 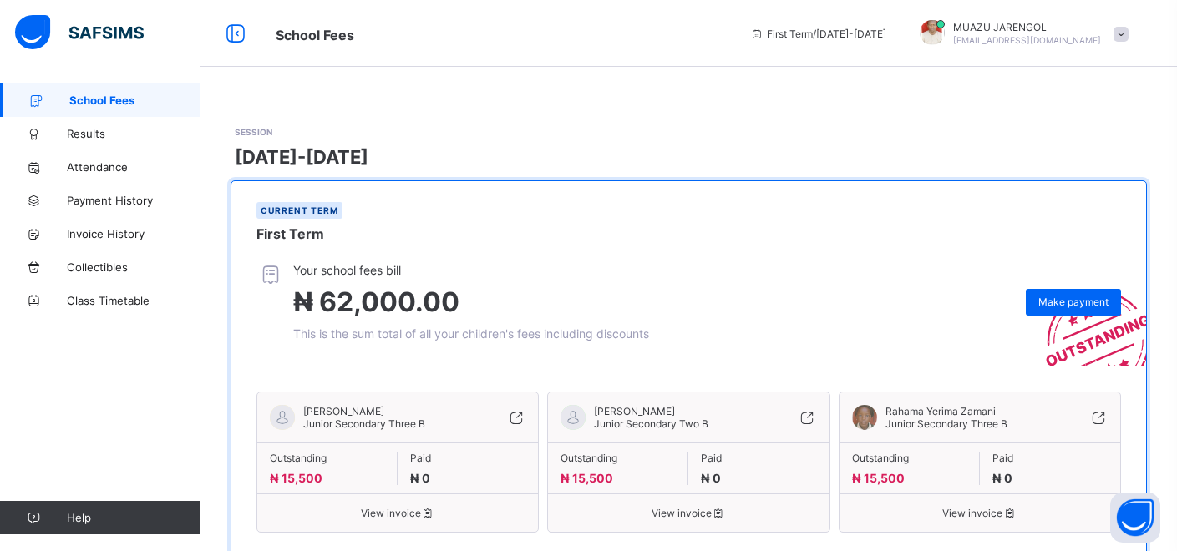 I want to click on span: Payment History, so click(x=134, y=200).